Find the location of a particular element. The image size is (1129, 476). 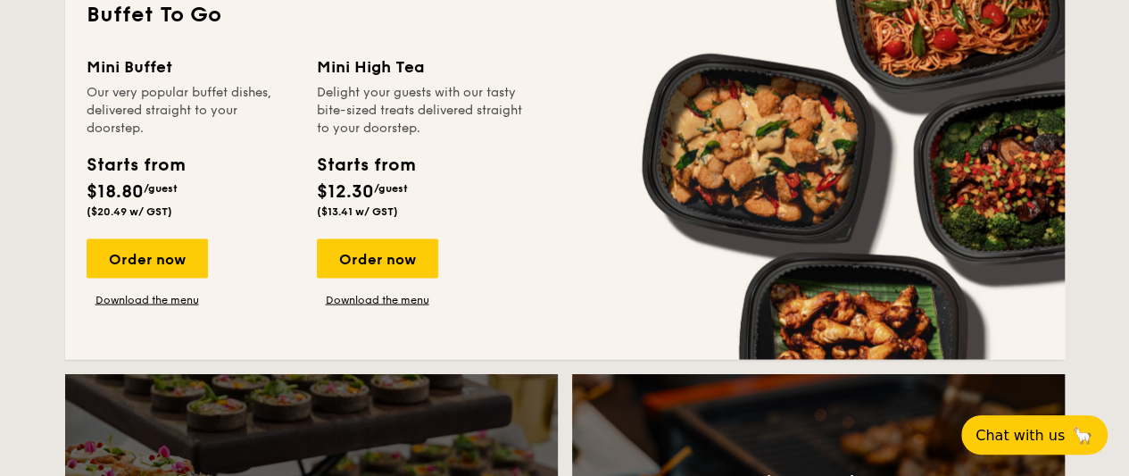

div: Mini Buffet is located at coordinates (191, 67).